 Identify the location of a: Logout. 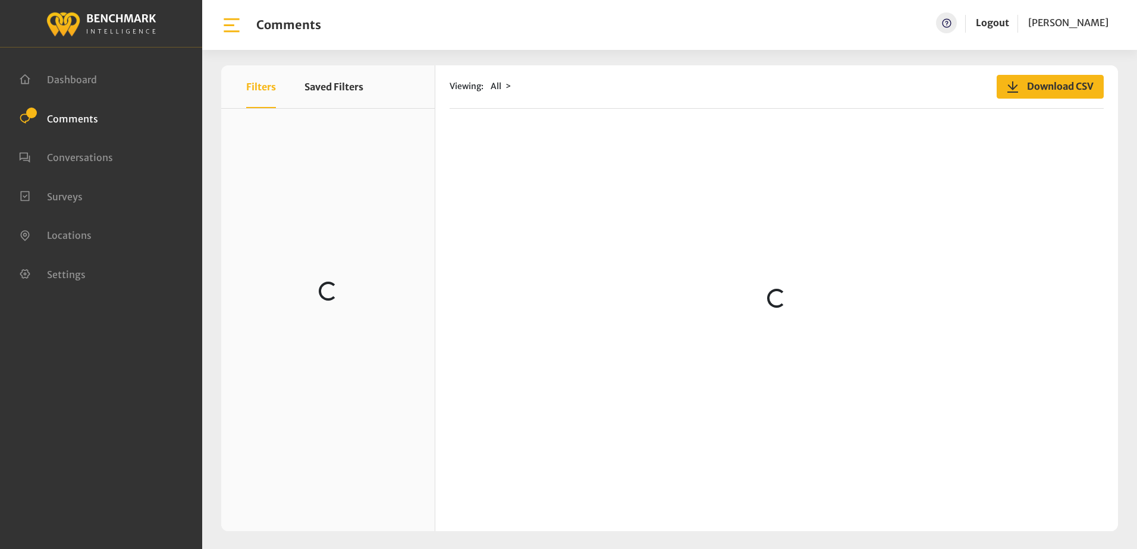
(992, 23).